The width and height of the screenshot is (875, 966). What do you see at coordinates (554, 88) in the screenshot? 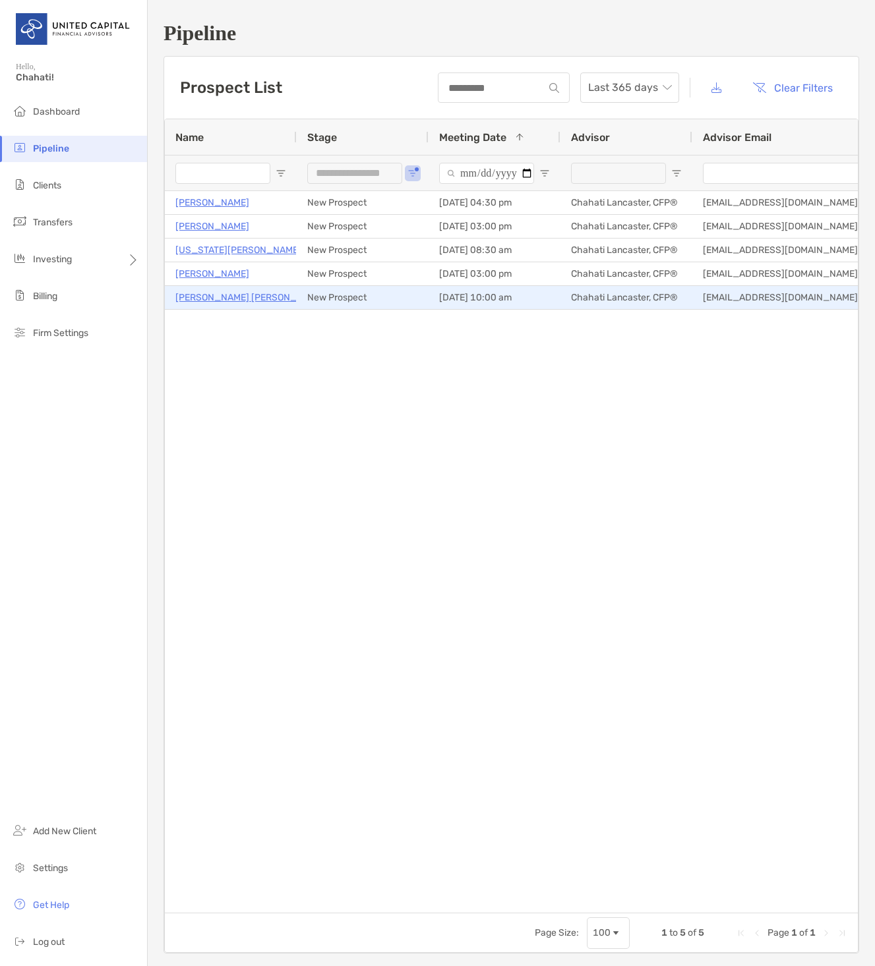
I see `img: input icon` at bounding box center [554, 88].